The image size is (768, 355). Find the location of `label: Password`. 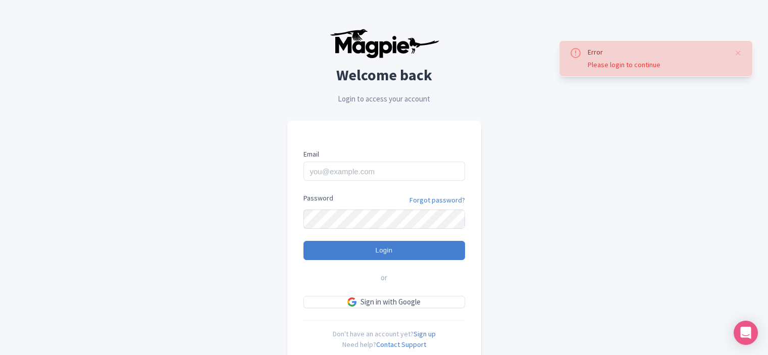

label: Password is located at coordinates (318, 198).